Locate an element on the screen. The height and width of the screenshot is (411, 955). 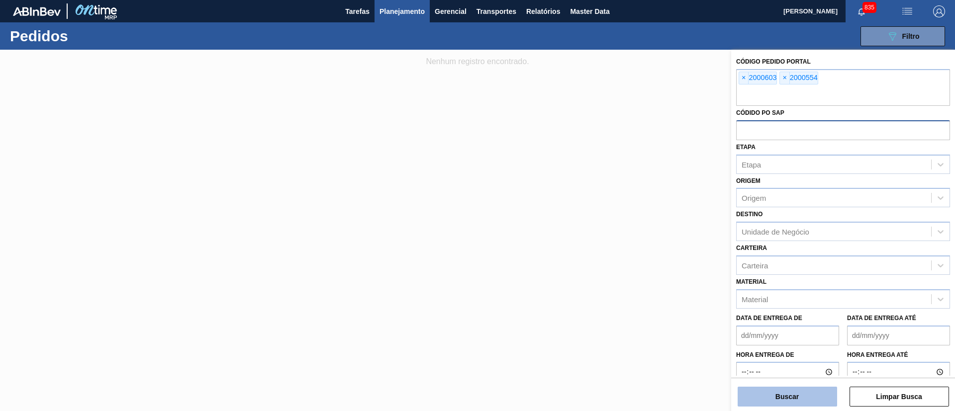
label: Código Pedido Portal is located at coordinates (773, 62).